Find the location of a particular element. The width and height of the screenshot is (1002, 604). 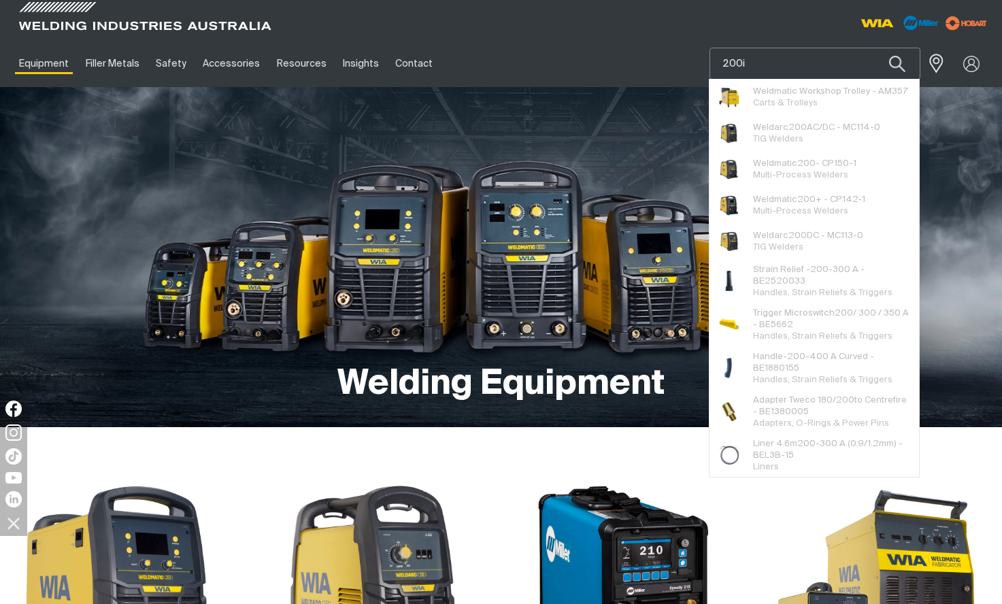

span: Handle- -400 A Curved - BE1880155 is located at coordinates (830, 362).